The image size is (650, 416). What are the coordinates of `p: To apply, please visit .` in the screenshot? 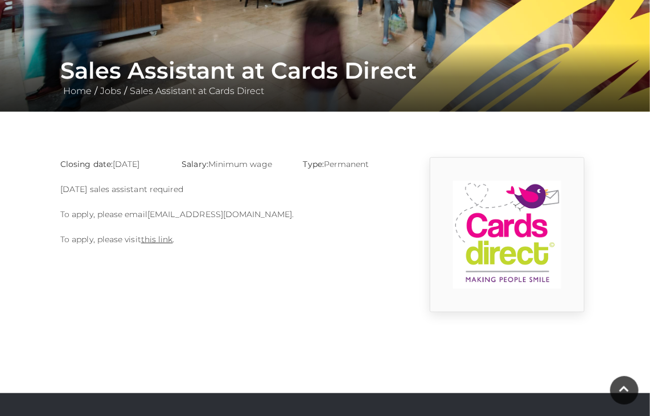 It's located at (234, 239).